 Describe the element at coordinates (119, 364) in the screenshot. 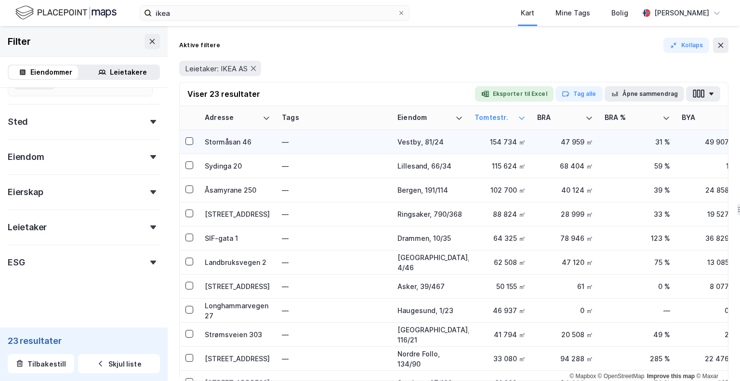

I see `button: Skjul liste` at that location.